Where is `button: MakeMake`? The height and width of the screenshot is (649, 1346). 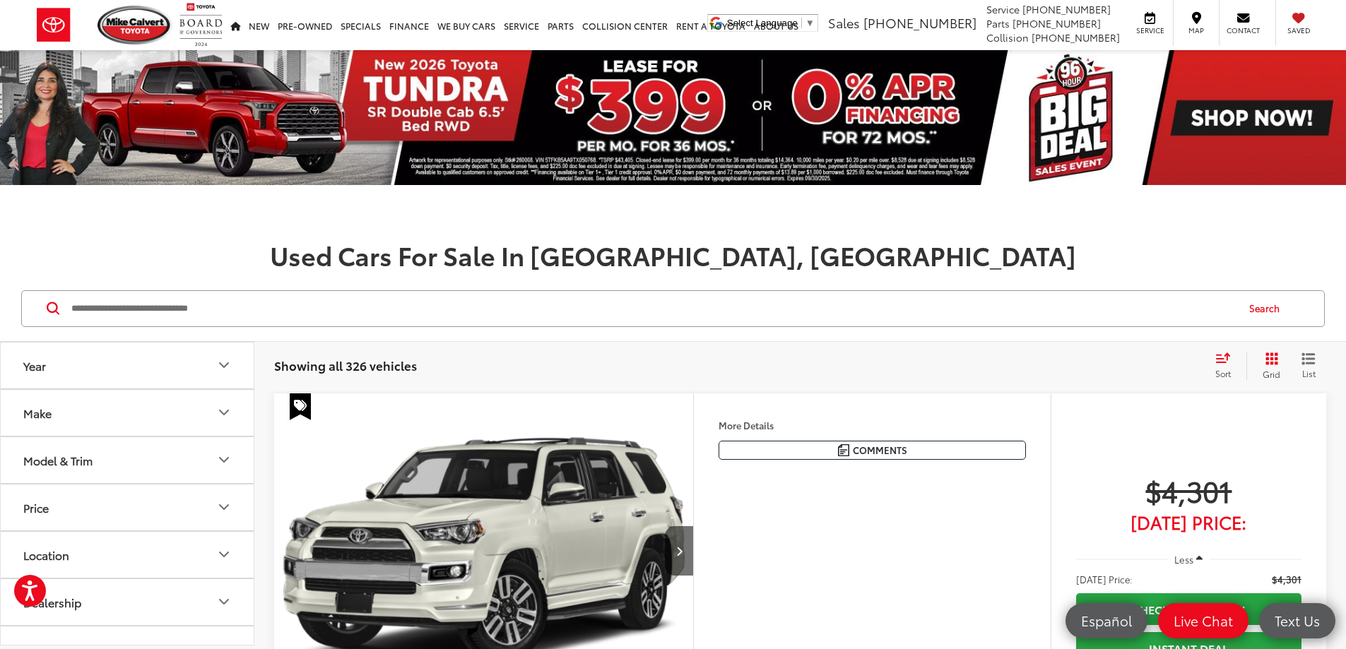 button: MakeMake is located at coordinates (128, 413).